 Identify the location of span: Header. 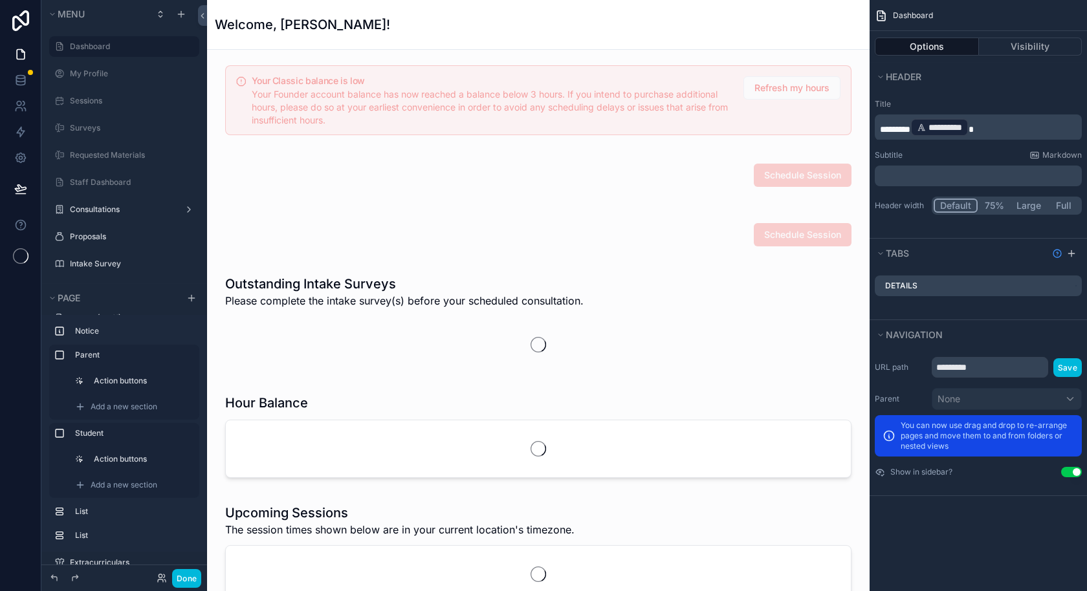
(903, 76).